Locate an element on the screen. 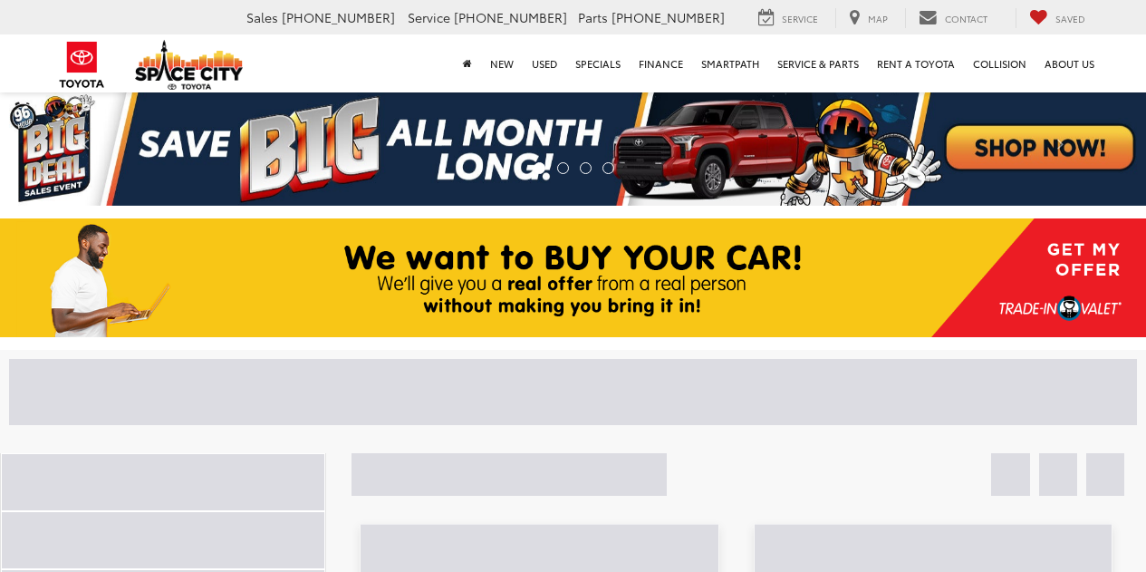 Image resolution: width=1146 pixels, height=572 pixels. img: Space City Toyota is located at coordinates (189, 64).